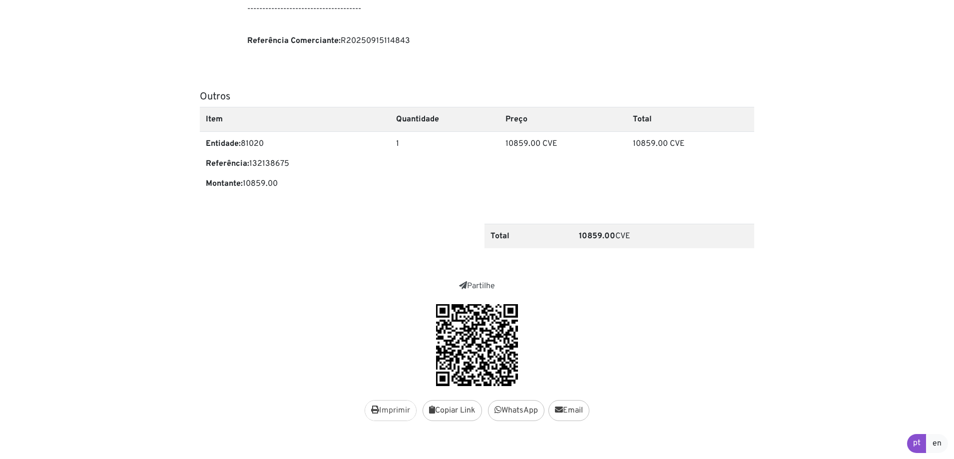  What do you see at coordinates (452, 410) in the screenshot?
I see `button: Copiar Link` at bounding box center [452, 410].